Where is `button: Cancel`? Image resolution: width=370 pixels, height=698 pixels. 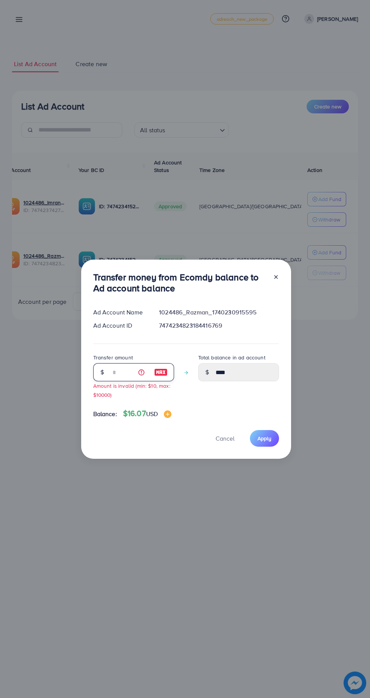 button: Cancel is located at coordinates (225, 438).